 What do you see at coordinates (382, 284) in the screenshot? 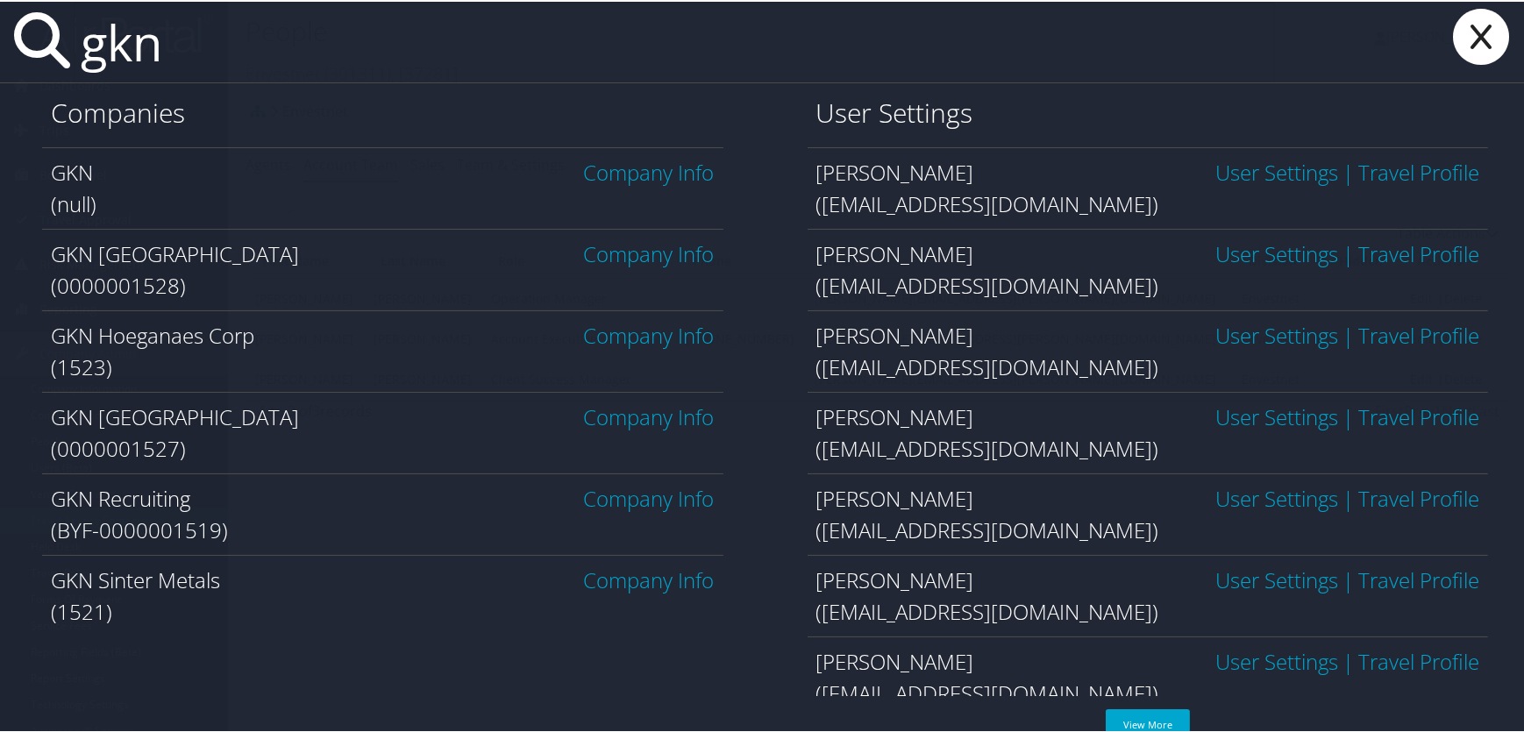
I see `div: (0000001528)` at bounding box center [382, 284].